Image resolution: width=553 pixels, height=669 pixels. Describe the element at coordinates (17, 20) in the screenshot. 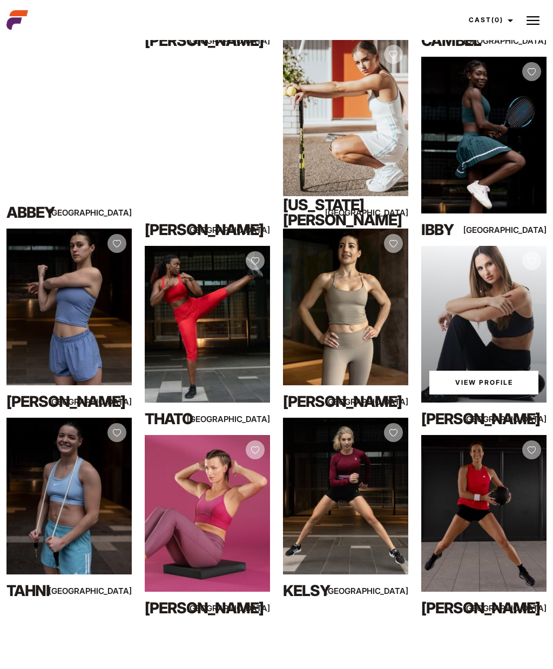

I see `img: cropped-aefm-brand-fav-22-square.png` at that location.